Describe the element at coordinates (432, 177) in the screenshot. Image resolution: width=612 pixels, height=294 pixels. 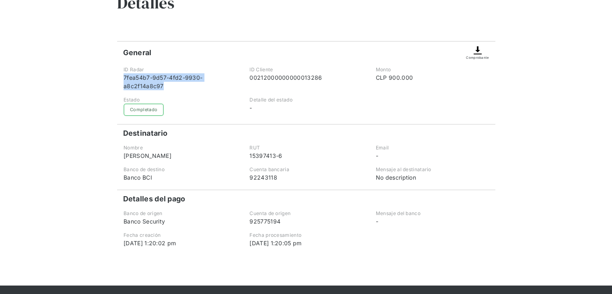
I see `div: No description` at that location.